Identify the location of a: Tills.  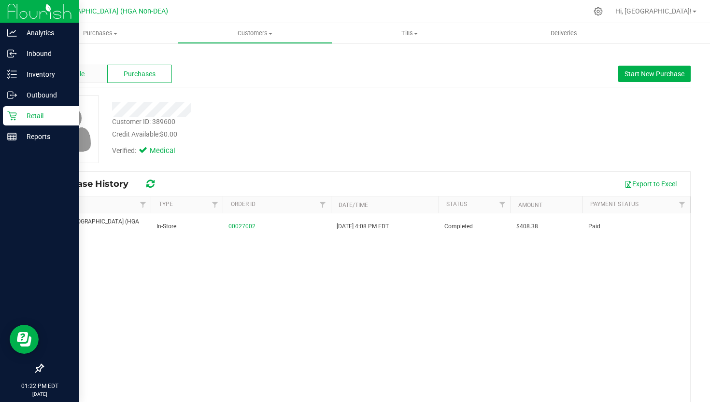
(410, 33).